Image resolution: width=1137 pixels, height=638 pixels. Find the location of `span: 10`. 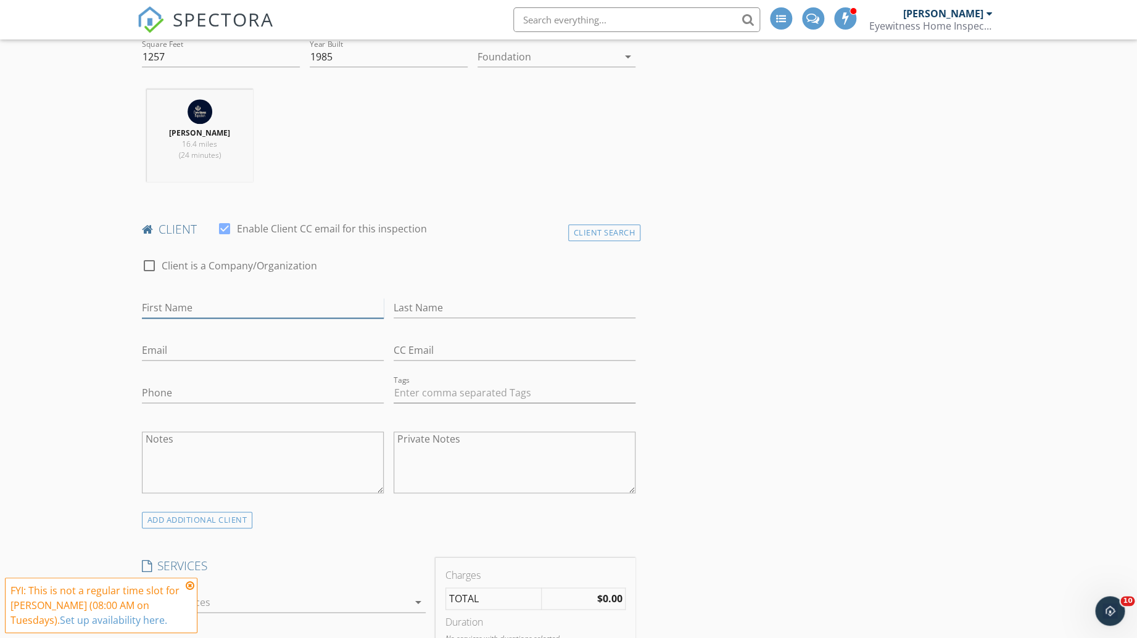

span: 10 is located at coordinates (1127, 601).